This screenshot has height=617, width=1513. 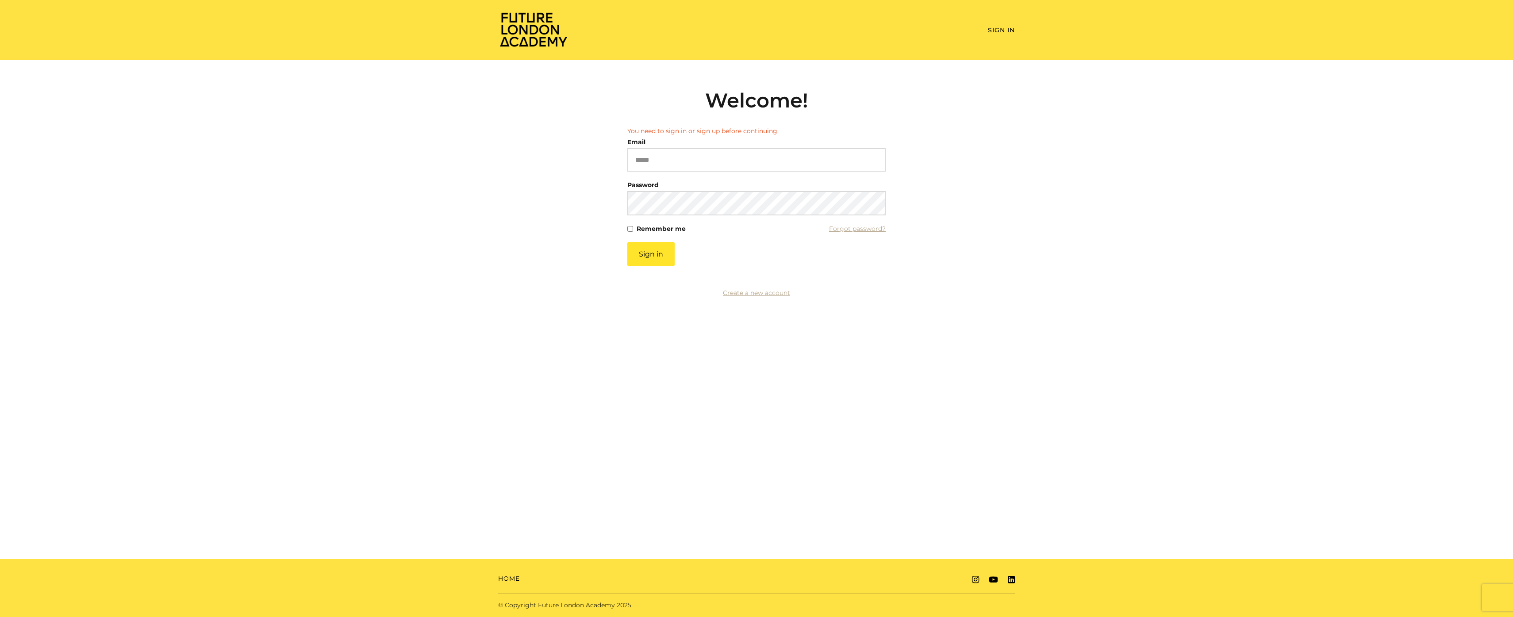 I want to click on img: Home Page, so click(x=533, y=29).